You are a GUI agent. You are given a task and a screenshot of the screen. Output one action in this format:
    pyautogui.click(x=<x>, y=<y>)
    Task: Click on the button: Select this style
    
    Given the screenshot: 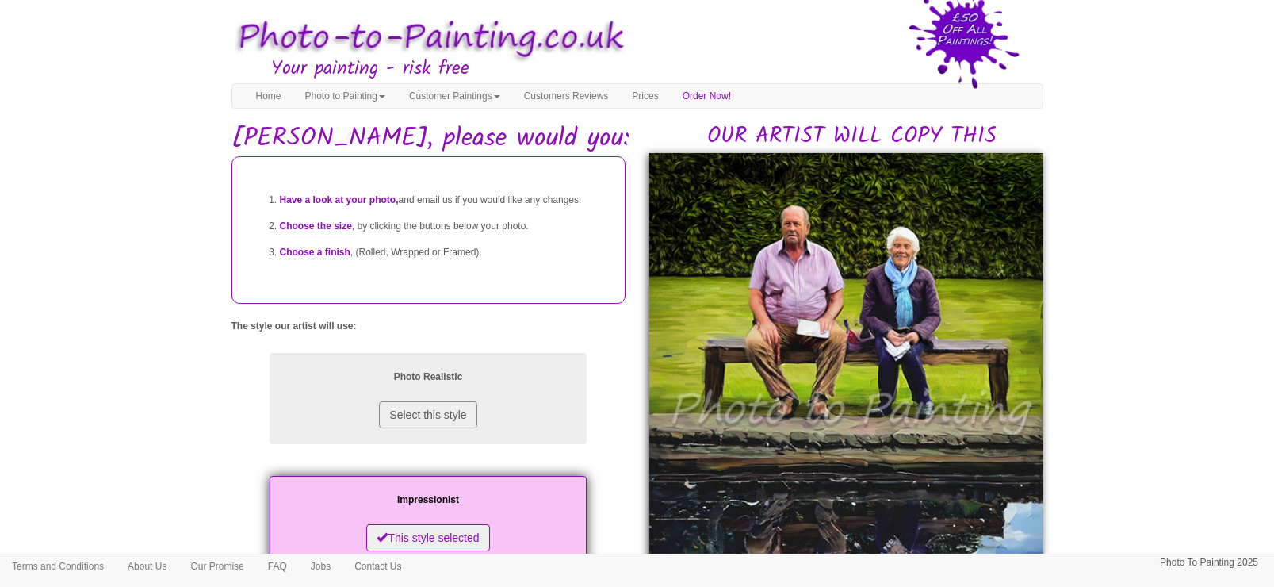 What is the action you would take?
    pyautogui.click(x=427, y=415)
    